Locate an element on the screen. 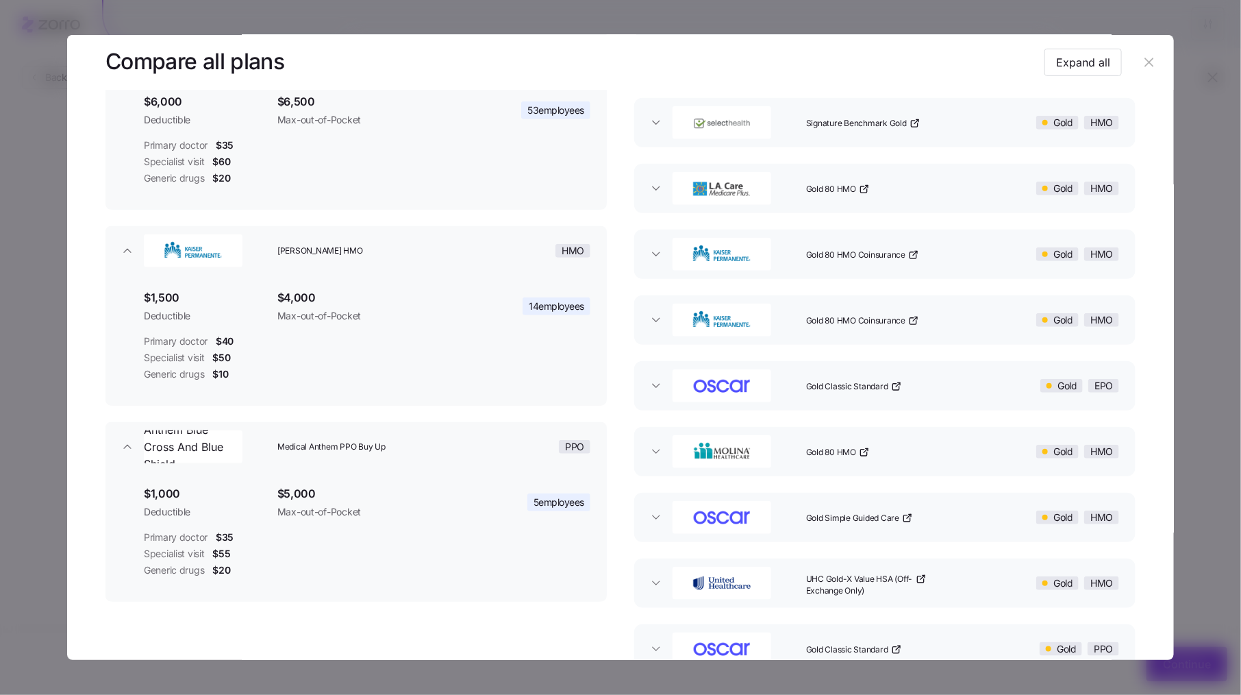 Image resolution: width=1241 pixels, height=695 pixels. span: $1,500 is located at coordinates (205, 297).